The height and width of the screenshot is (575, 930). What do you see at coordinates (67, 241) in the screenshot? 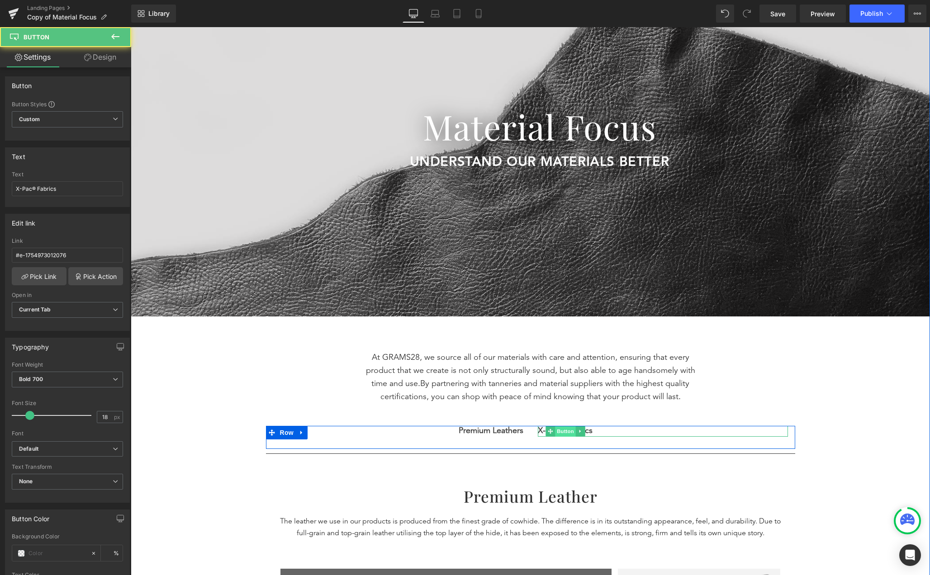
I see `div: Link` at bounding box center [67, 241].